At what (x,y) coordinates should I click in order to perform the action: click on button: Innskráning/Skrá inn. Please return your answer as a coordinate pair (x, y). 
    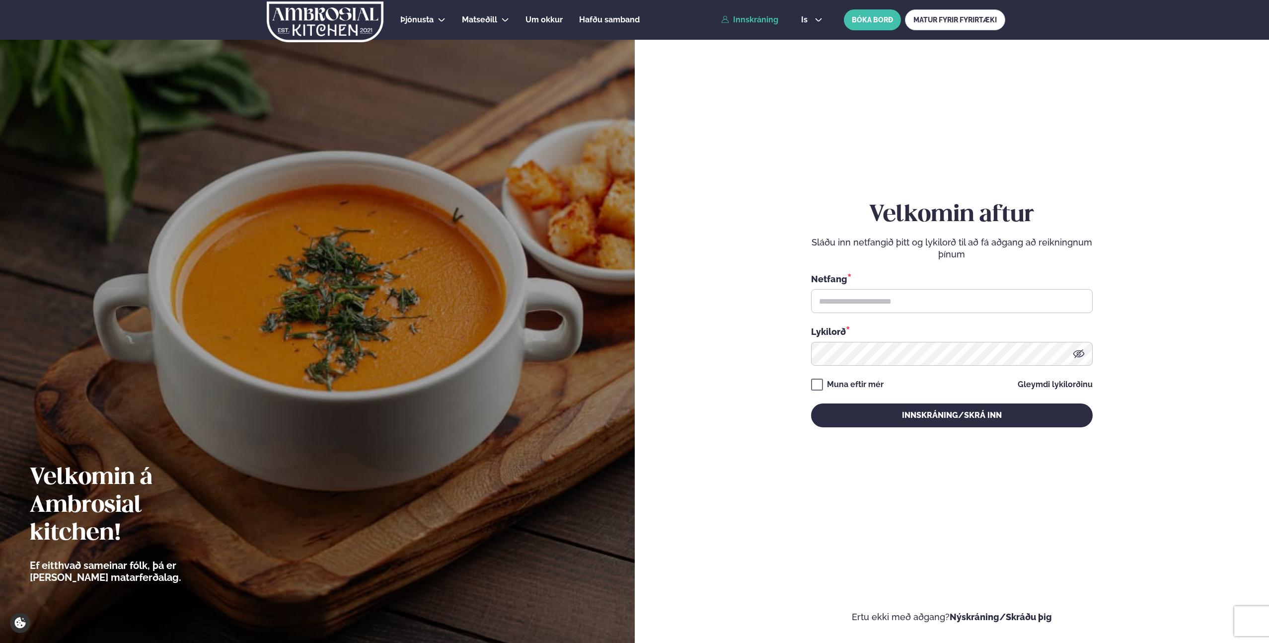
    Looking at the image, I should click on (952, 415).